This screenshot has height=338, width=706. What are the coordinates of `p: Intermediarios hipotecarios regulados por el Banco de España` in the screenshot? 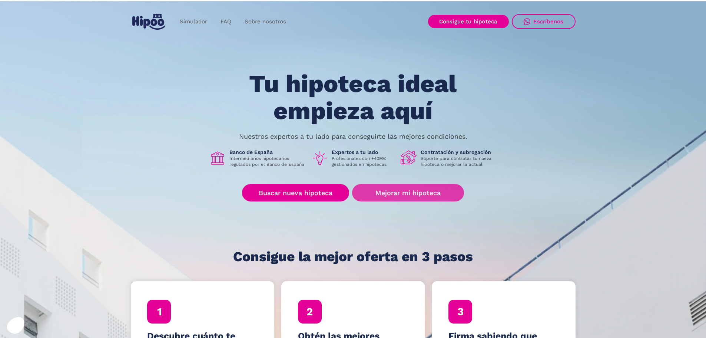 It's located at (268, 161).